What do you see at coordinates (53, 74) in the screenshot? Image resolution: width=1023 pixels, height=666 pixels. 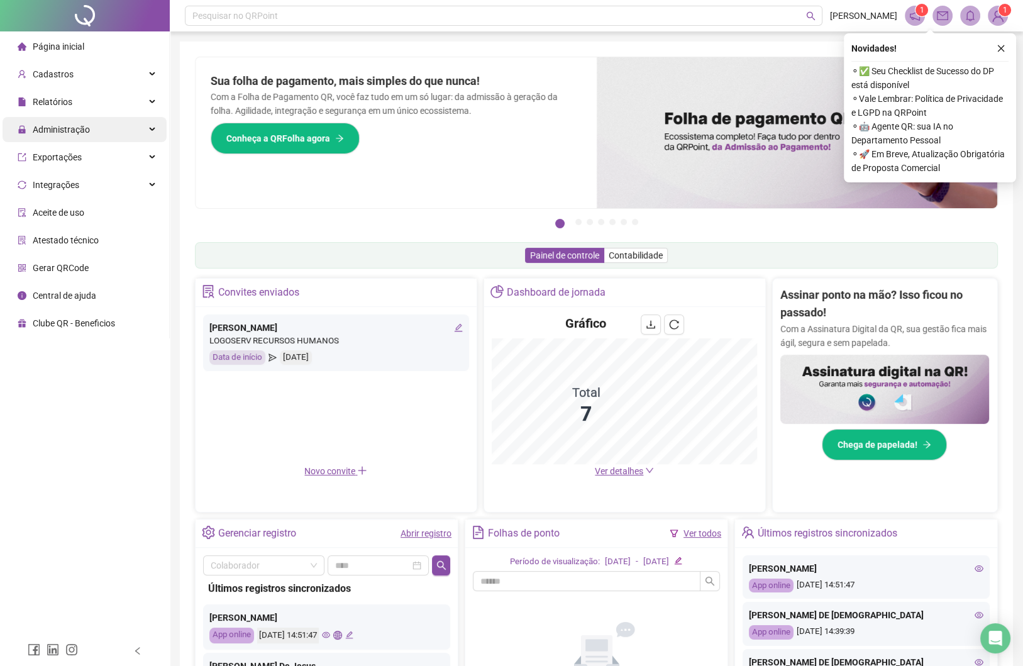 I see `span: Cadastros` at bounding box center [53, 74].